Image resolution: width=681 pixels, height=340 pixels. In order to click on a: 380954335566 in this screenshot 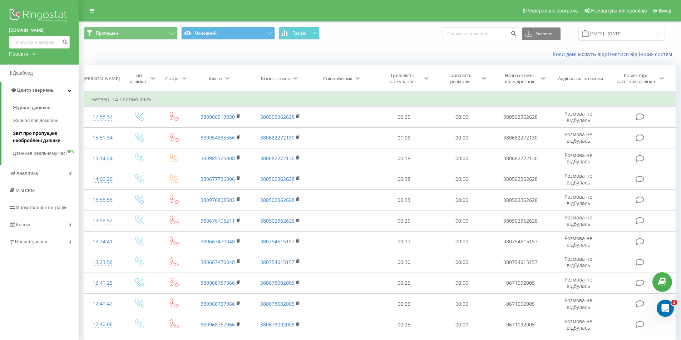, I will do `click(218, 138)`.